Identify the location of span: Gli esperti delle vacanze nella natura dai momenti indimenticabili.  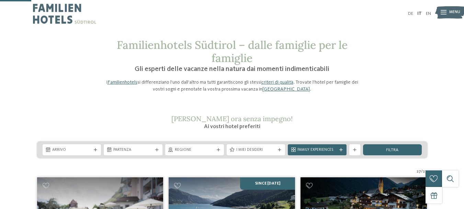
(232, 69).